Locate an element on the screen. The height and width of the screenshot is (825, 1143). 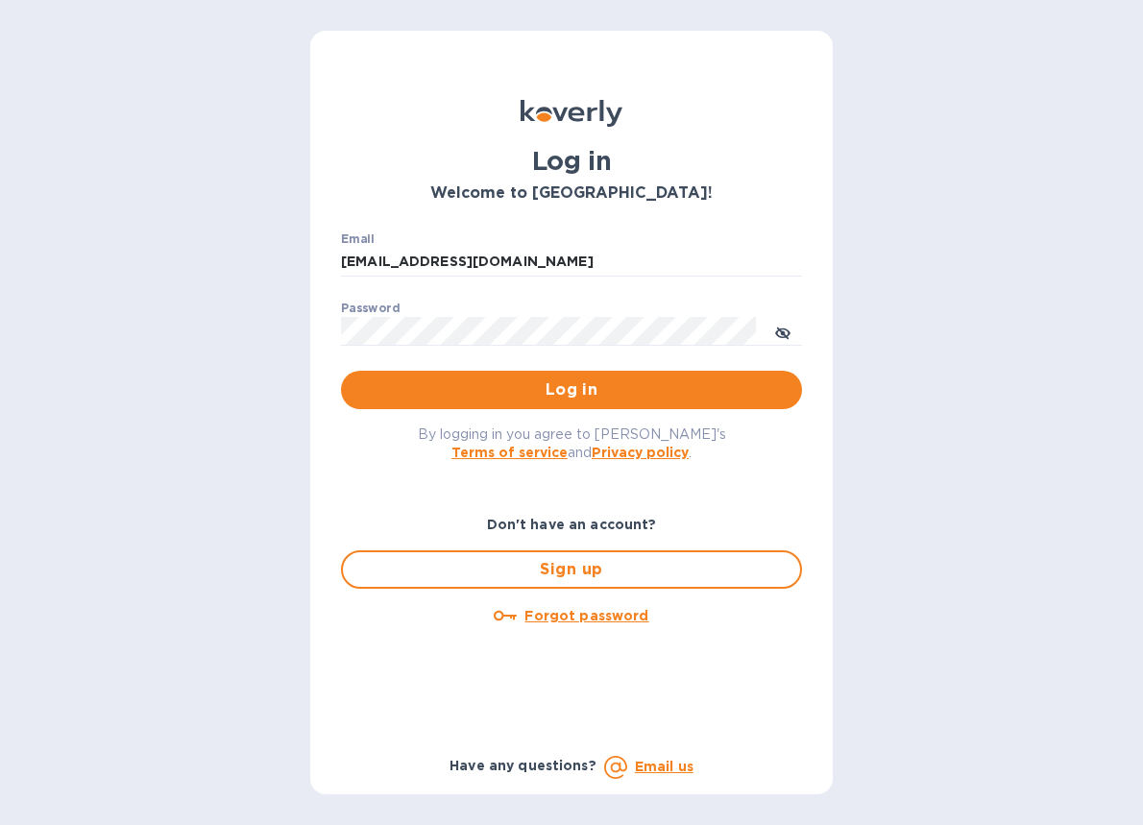
h1: Log in is located at coordinates (571, 161).